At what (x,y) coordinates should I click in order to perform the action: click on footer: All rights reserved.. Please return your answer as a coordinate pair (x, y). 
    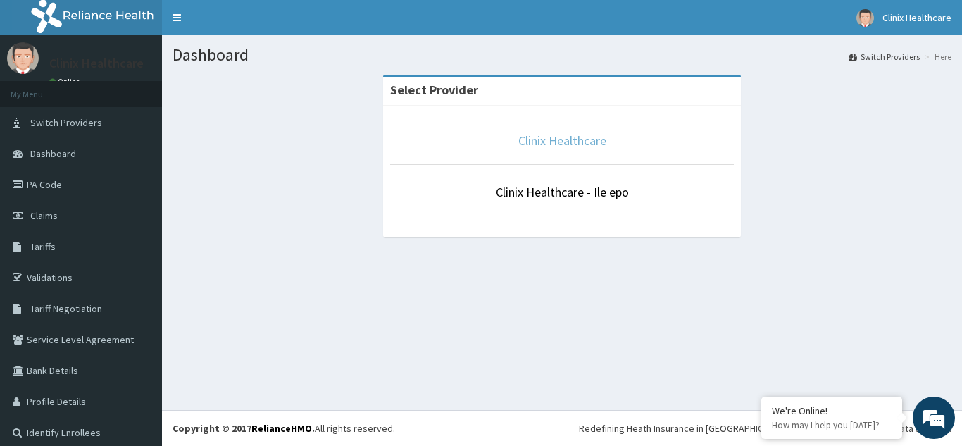
    Looking at the image, I should click on (562, 427).